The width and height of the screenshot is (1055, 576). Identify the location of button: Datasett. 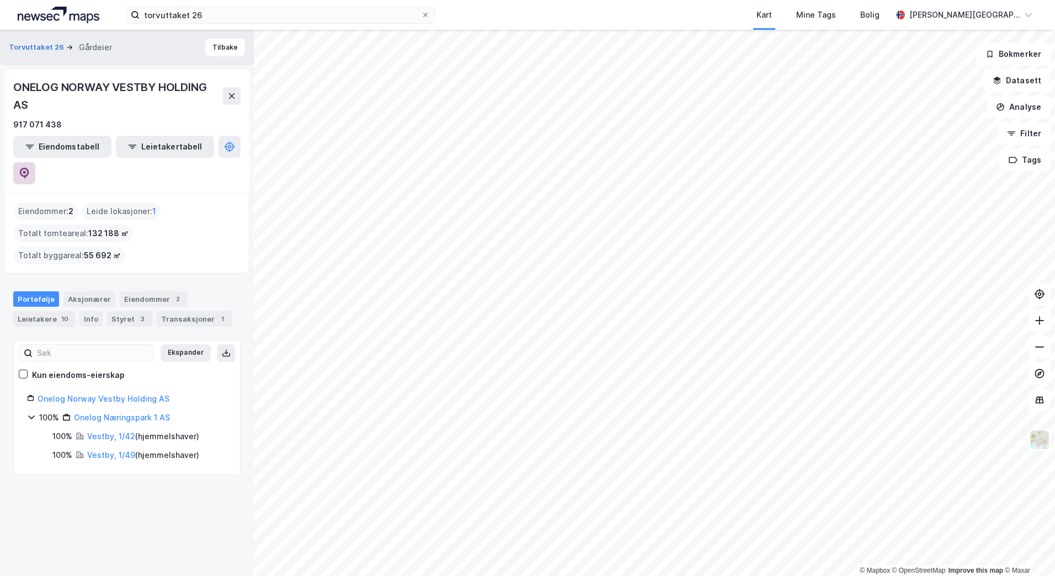
(1016, 81).